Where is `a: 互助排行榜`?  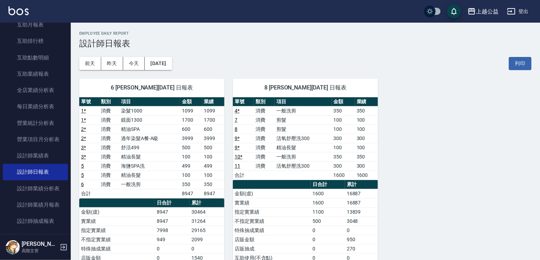 a: 互助排行榜 is located at coordinates (35, 41).